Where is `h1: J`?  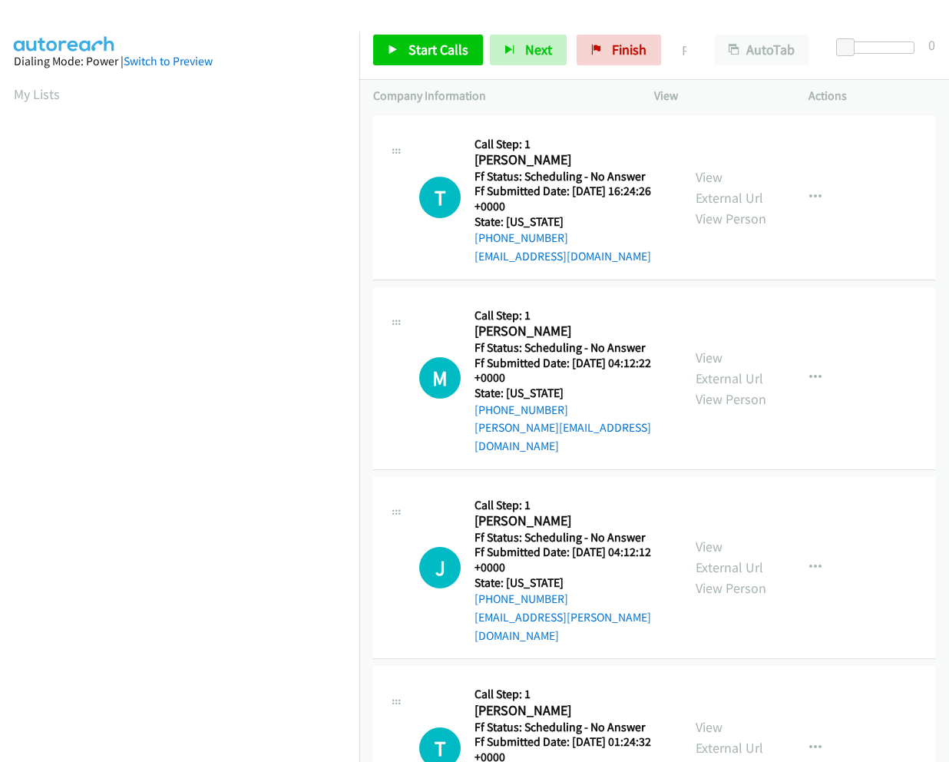
h1: J is located at coordinates (440, 568).